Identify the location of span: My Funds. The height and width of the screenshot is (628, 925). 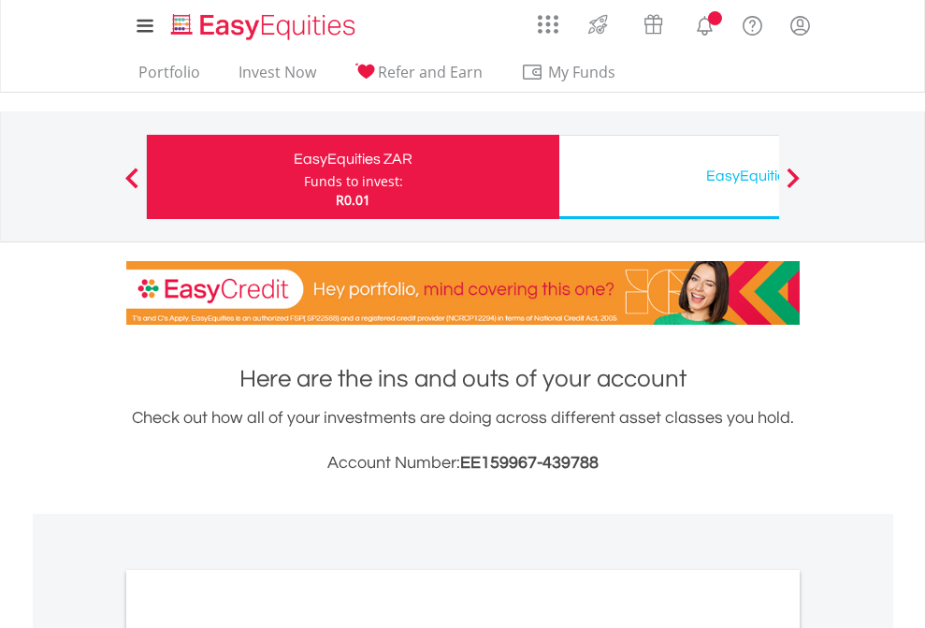
(582, 72).